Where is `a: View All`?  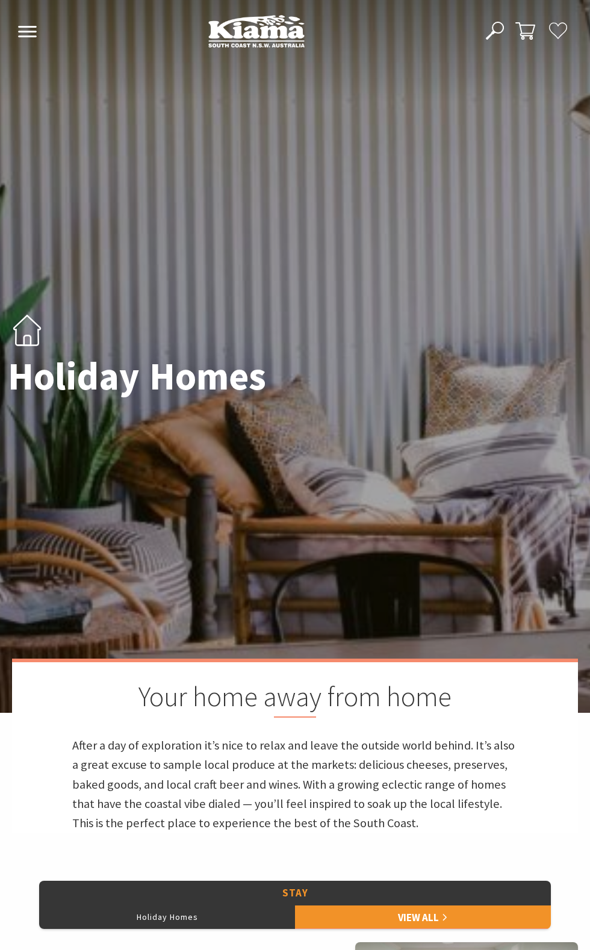 a: View All is located at coordinates (423, 917).